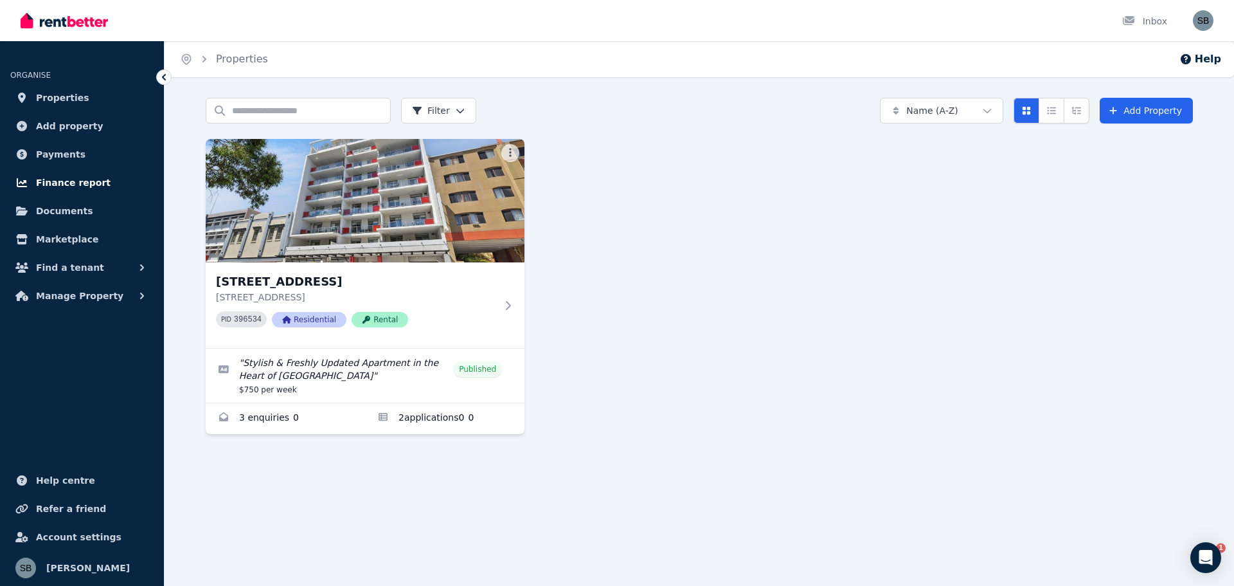 This screenshot has height=586, width=1234. Describe the element at coordinates (431, 111) in the screenshot. I see `span: Filter` at that location.